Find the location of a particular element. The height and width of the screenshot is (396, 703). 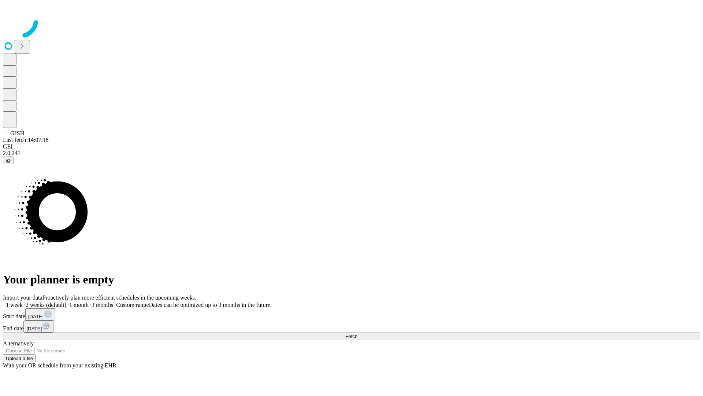

button: Fetch is located at coordinates (352, 336).